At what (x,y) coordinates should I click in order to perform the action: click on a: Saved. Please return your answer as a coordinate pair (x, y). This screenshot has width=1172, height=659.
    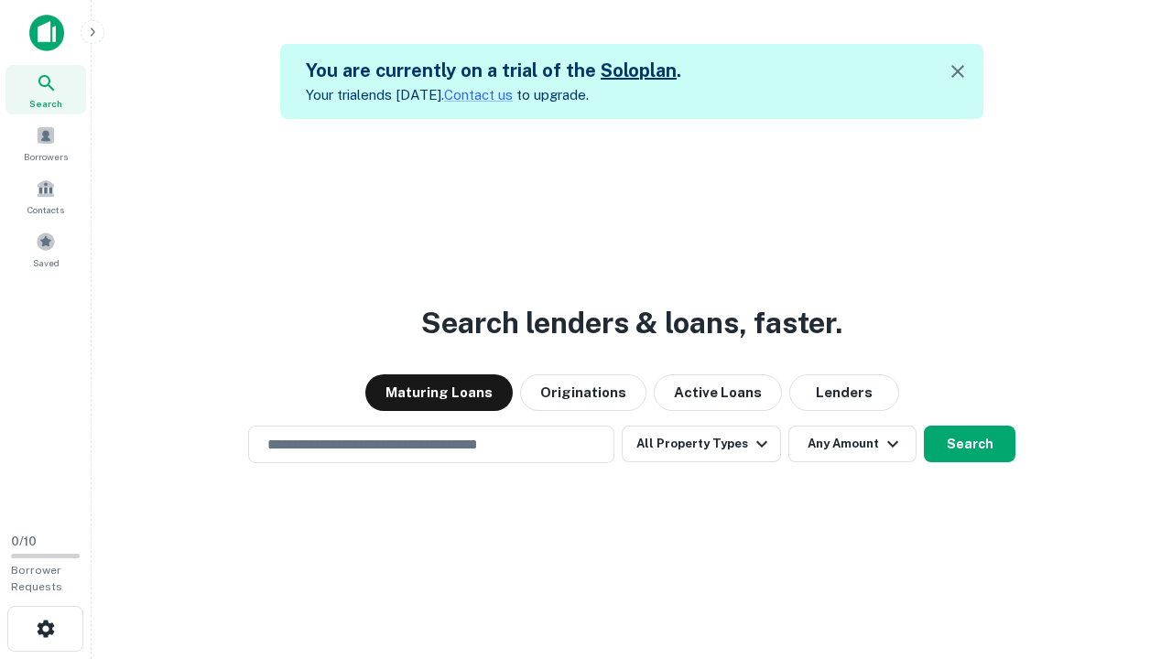
    Looking at the image, I should click on (46, 249).